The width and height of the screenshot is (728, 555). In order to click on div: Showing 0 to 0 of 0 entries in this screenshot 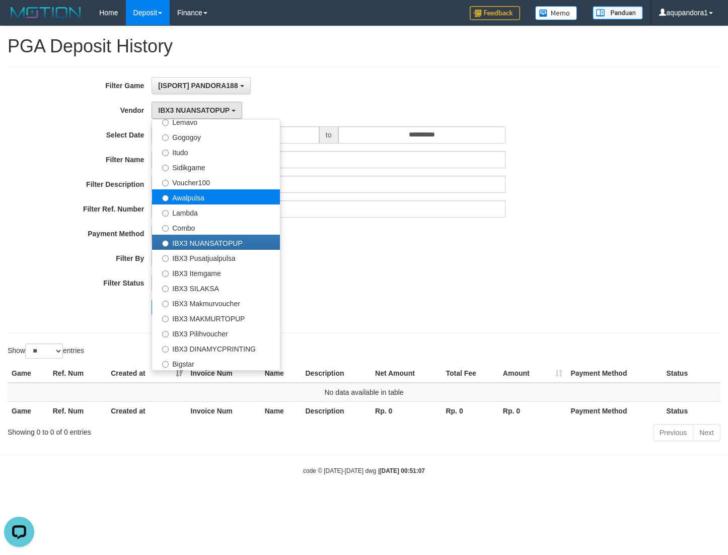, I will do `click(152, 430)`.